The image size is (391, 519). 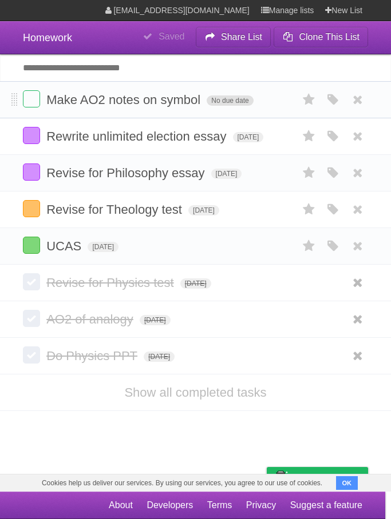 I want to click on a: Buy me a coffee, so click(x=317, y=478).